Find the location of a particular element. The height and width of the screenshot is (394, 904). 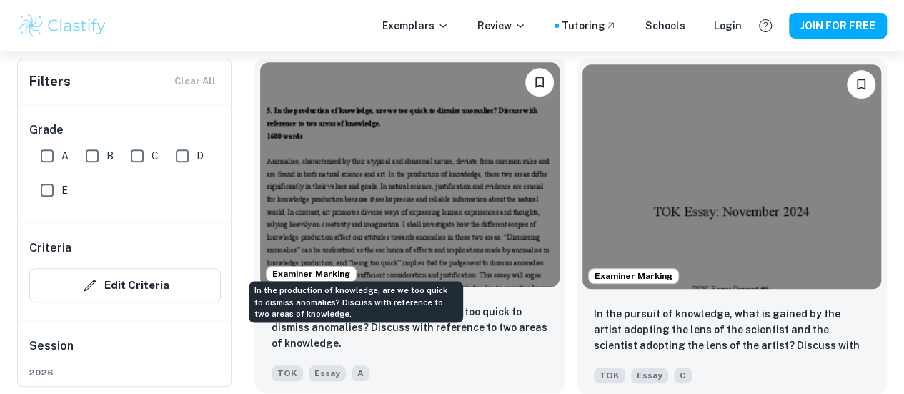

p: In the pursuit of knowledge, what is gained by the artist adopting the lens of the scientist and ... is located at coordinates (732, 330).